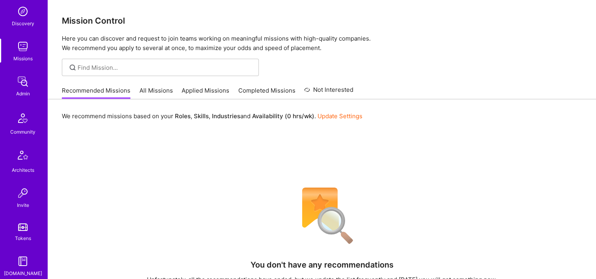  I want to click on img: No Results, so click(322, 216).